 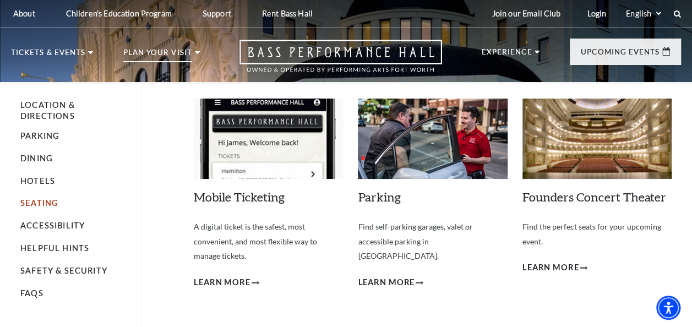 What do you see at coordinates (32, 293) in the screenshot?
I see `a: FAQs` at bounding box center [32, 293].